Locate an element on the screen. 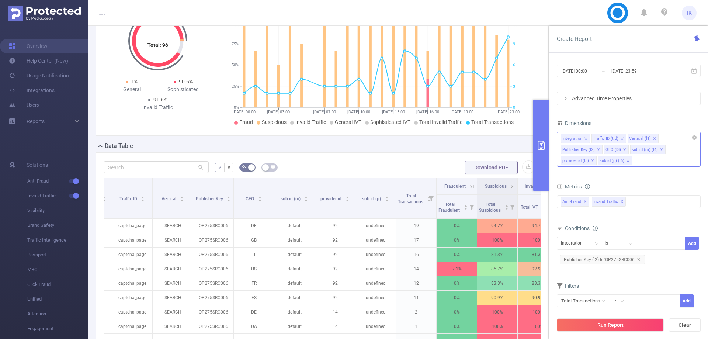 The image size is (708, 339). span: Brand Safety is located at coordinates (58, 225).